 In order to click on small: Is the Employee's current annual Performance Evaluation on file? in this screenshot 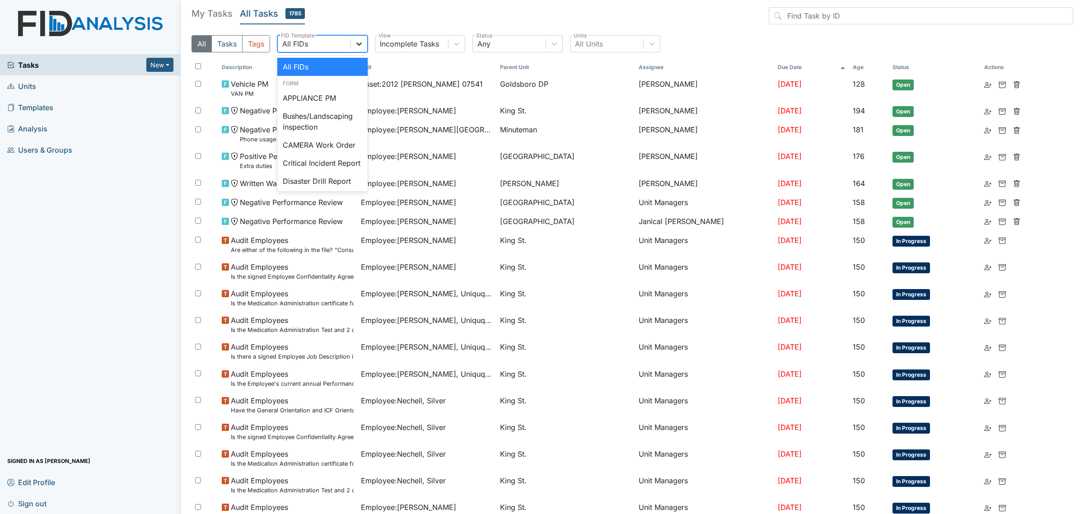, I will do `click(292, 383)`.